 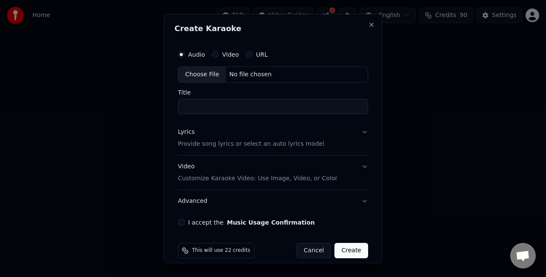 What do you see at coordinates (273, 29) in the screenshot?
I see `h2: Create Karaoke` at bounding box center [273, 29].